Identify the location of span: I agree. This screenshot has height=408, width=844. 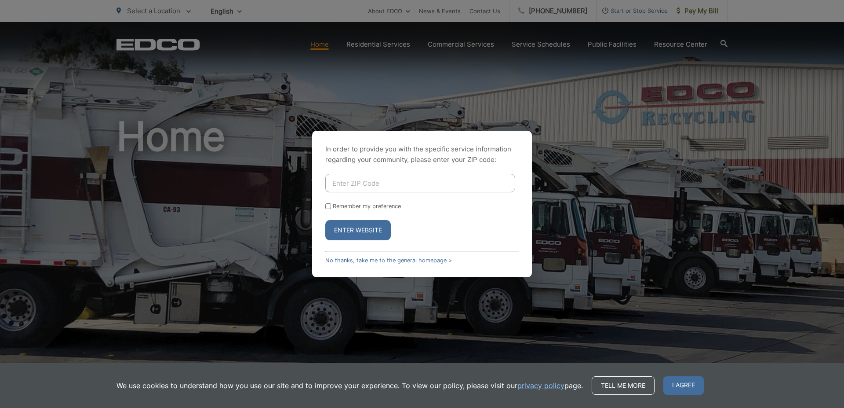
(684, 385).